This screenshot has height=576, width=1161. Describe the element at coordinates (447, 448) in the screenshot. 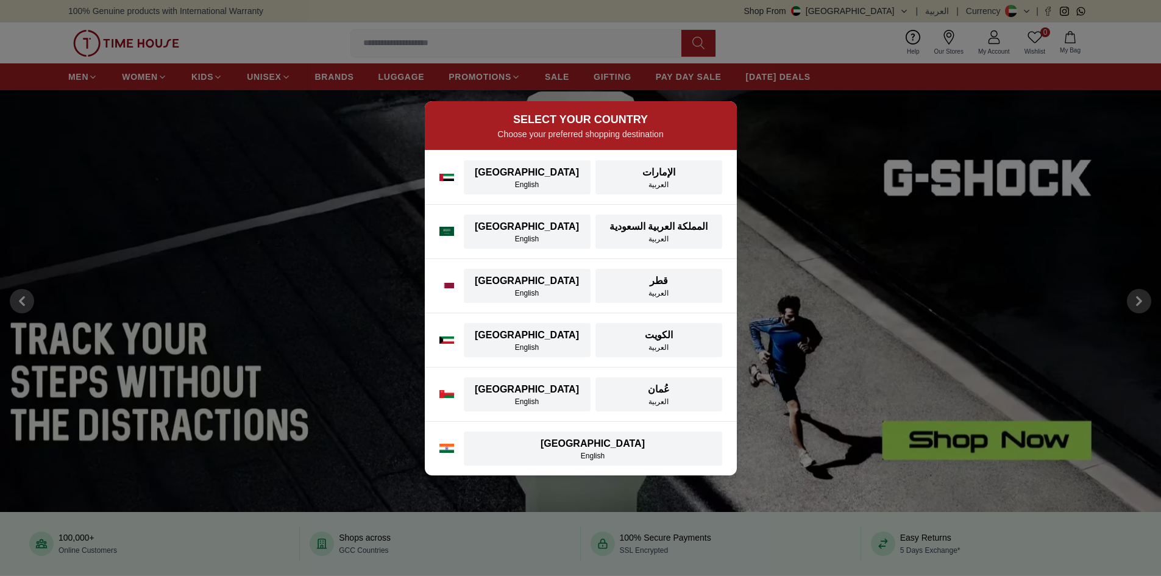

I see `img: India flag` at that location.